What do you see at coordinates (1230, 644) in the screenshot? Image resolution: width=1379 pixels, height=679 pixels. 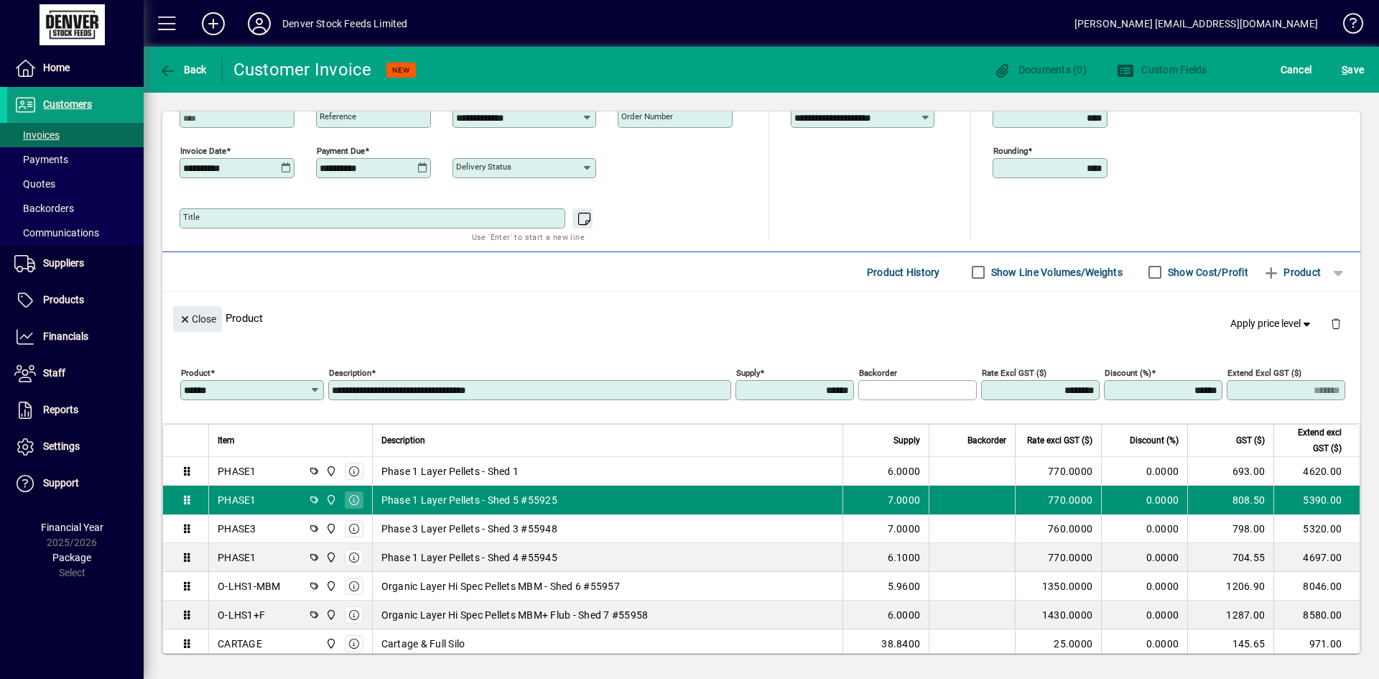 I see `td: 145.65` at bounding box center [1230, 644].